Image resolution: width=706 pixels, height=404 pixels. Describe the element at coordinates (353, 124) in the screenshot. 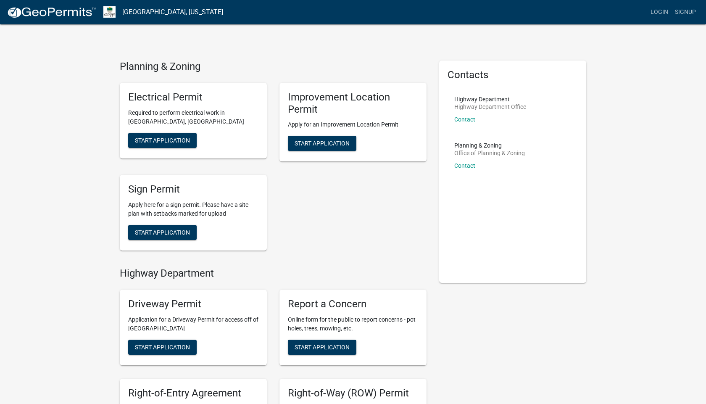

I see `p: Apply for an Improvement Location Permit` at that location.